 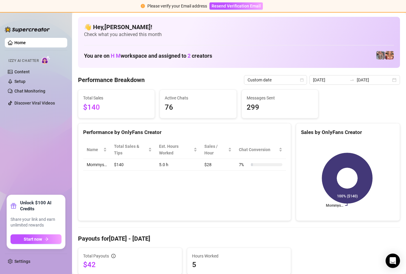 I want to click on span: Custom date, so click(x=275, y=80).